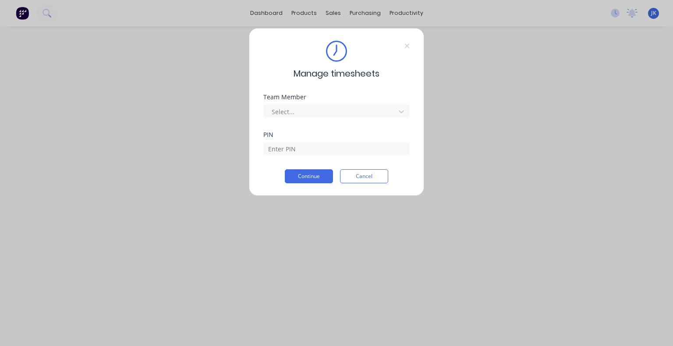  I want to click on button: Cancel, so click(364, 176).